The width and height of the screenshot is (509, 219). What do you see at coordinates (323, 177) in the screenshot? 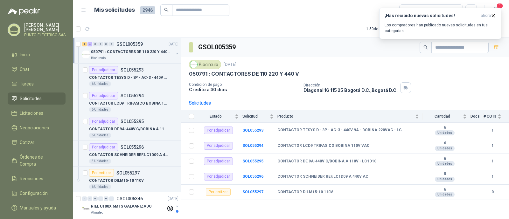
I see `b: CONTACTOR SCHNEIDER REF.LC1D09 A 440V AC` at bounding box center [323, 177].